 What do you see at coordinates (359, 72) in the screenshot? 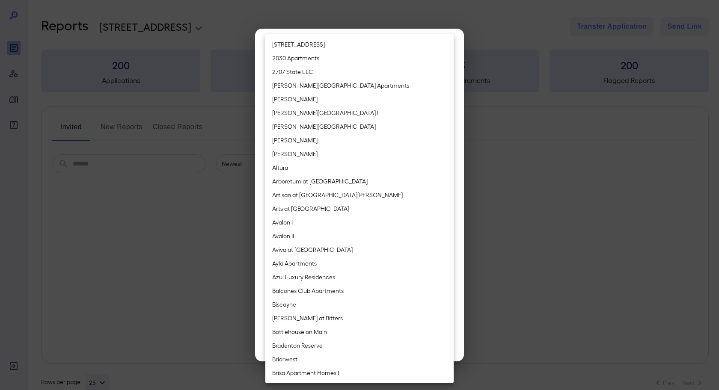
I see `li: 2707 State LLC` at bounding box center [359, 72].